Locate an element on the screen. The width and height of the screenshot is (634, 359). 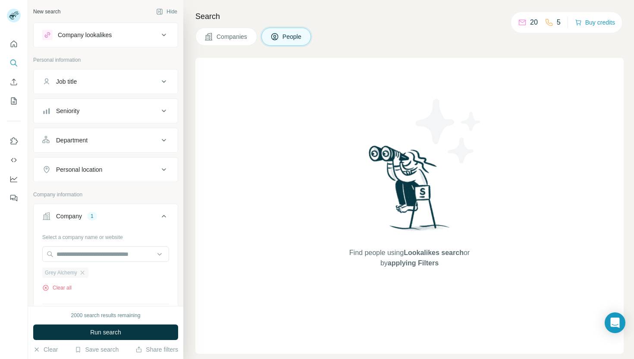
button: Use Surfe on LinkedIn is located at coordinates (14, 141).